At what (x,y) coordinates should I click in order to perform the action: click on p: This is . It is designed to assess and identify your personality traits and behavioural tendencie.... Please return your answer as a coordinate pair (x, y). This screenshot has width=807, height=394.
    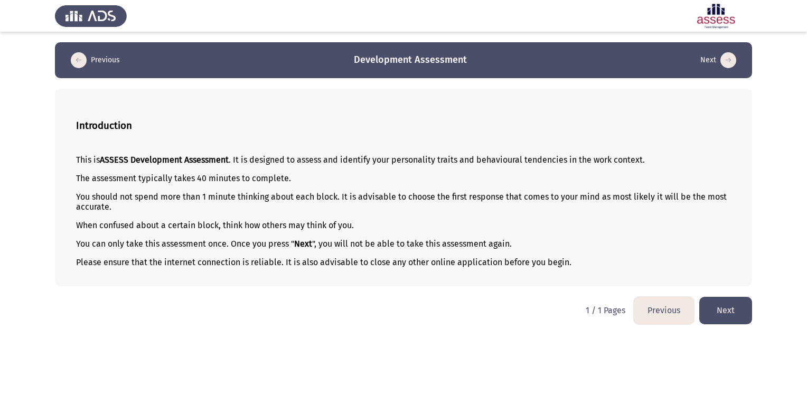
    Looking at the image, I should click on (403, 159).